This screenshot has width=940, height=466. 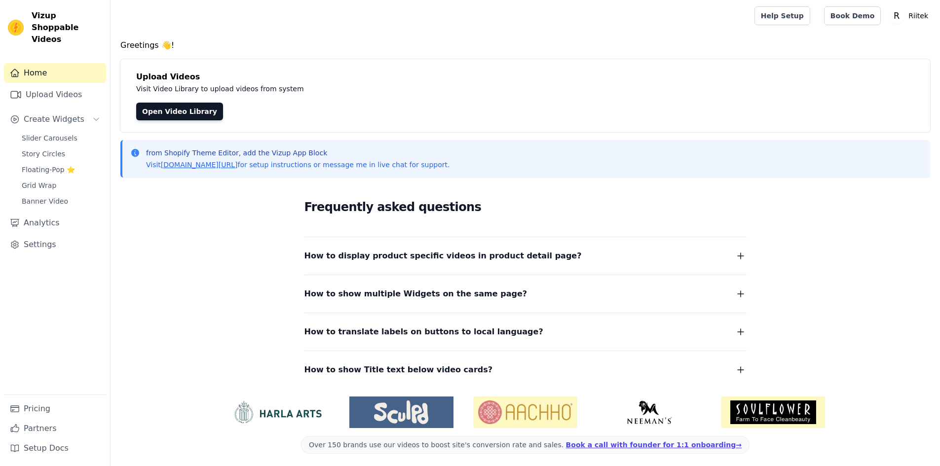 What do you see at coordinates (443, 256) in the screenshot?
I see `span: How to display product specific videos in product detail page?` at bounding box center [443, 256].